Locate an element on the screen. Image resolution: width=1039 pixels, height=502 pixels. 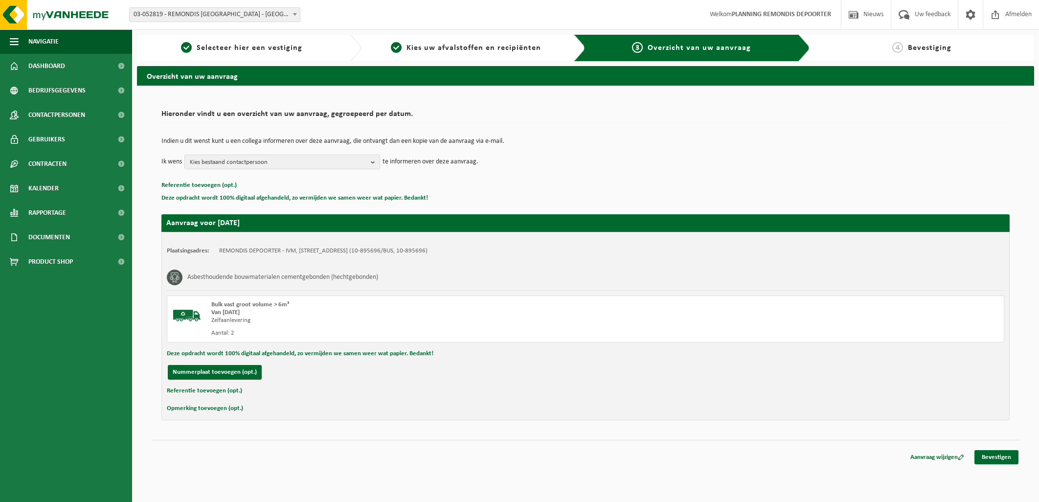
span: Kalender is located at coordinates (44, 188).